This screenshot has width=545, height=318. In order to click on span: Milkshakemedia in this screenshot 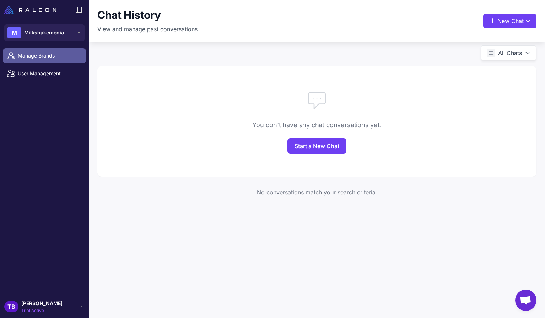, I will do `click(44, 33)`.